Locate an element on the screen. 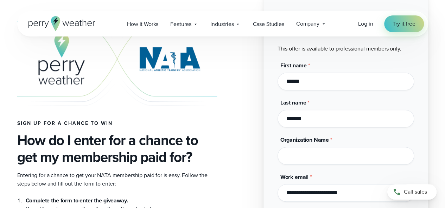 This screenshot has height=208, width=445. a: Call sales is located at coordinates (412, 192).